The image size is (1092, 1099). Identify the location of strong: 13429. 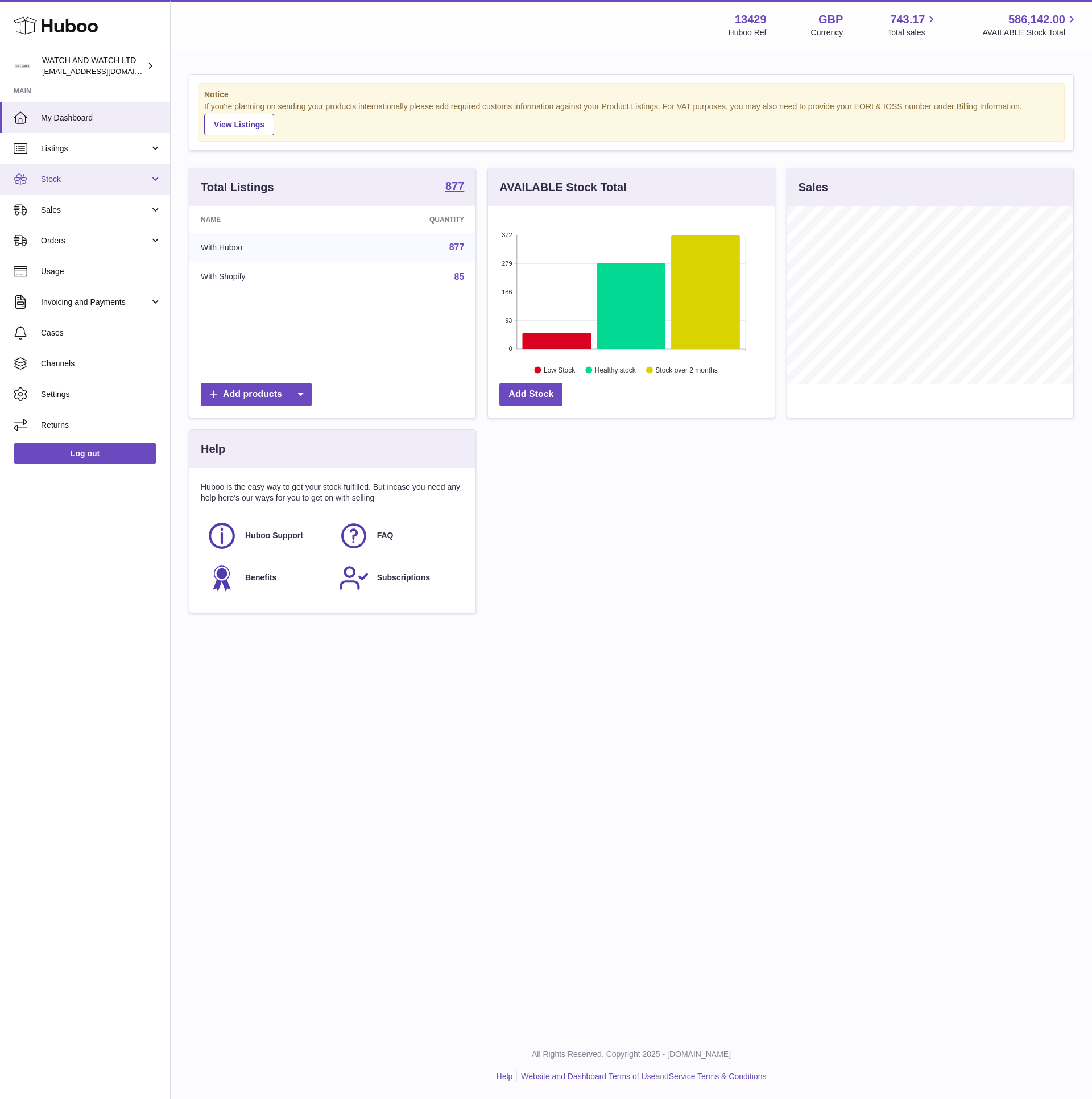
(751, 19).